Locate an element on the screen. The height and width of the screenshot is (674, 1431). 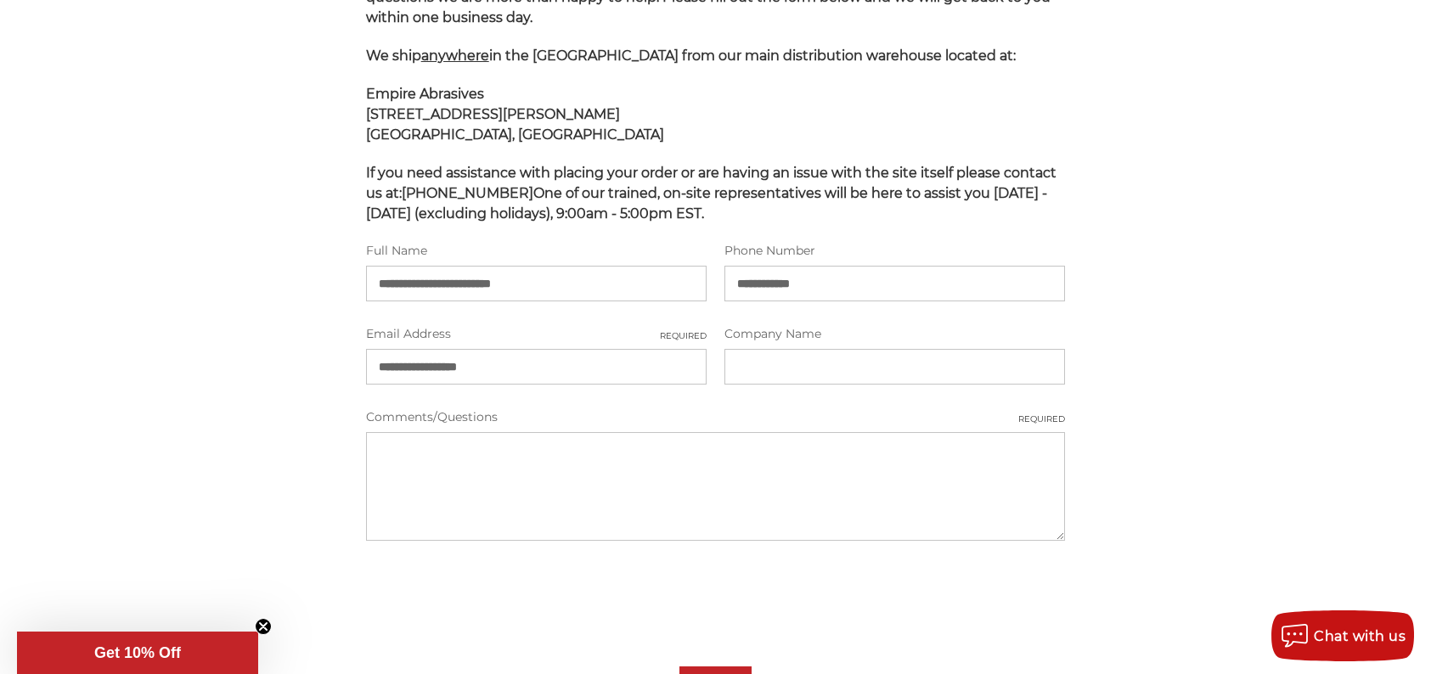
span: Get 10% Off is located at coordinates (138, 653).